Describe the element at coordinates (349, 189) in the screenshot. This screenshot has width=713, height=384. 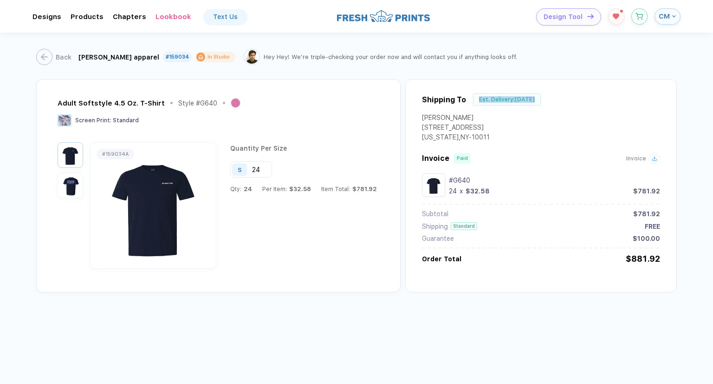
I see `div: Item Total:` at that location.